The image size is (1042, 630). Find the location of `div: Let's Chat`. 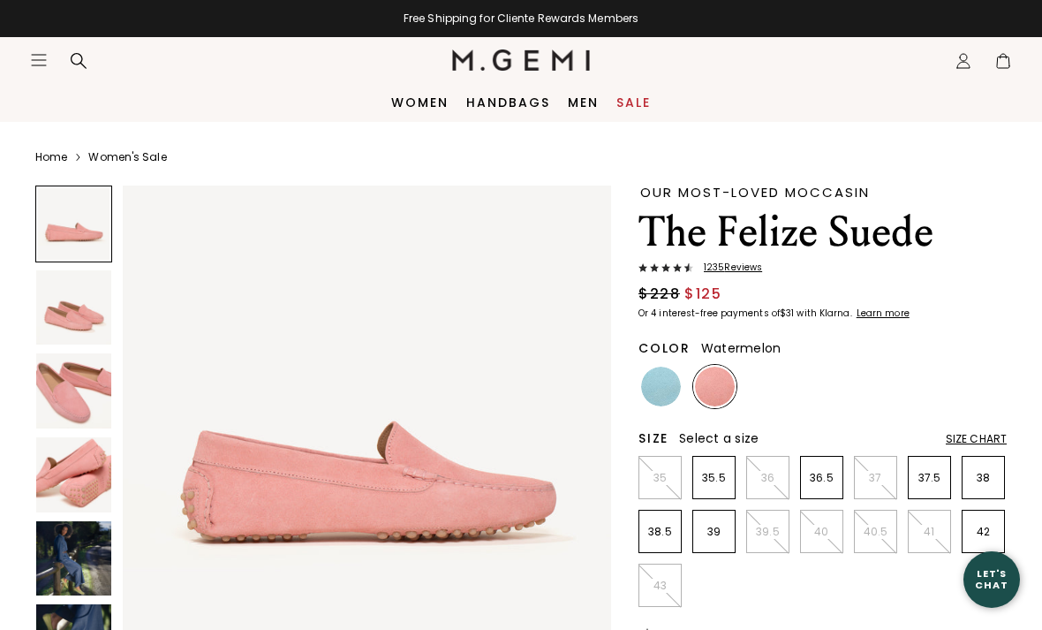

div: Let's Chat is located at coordinates (992, 578).